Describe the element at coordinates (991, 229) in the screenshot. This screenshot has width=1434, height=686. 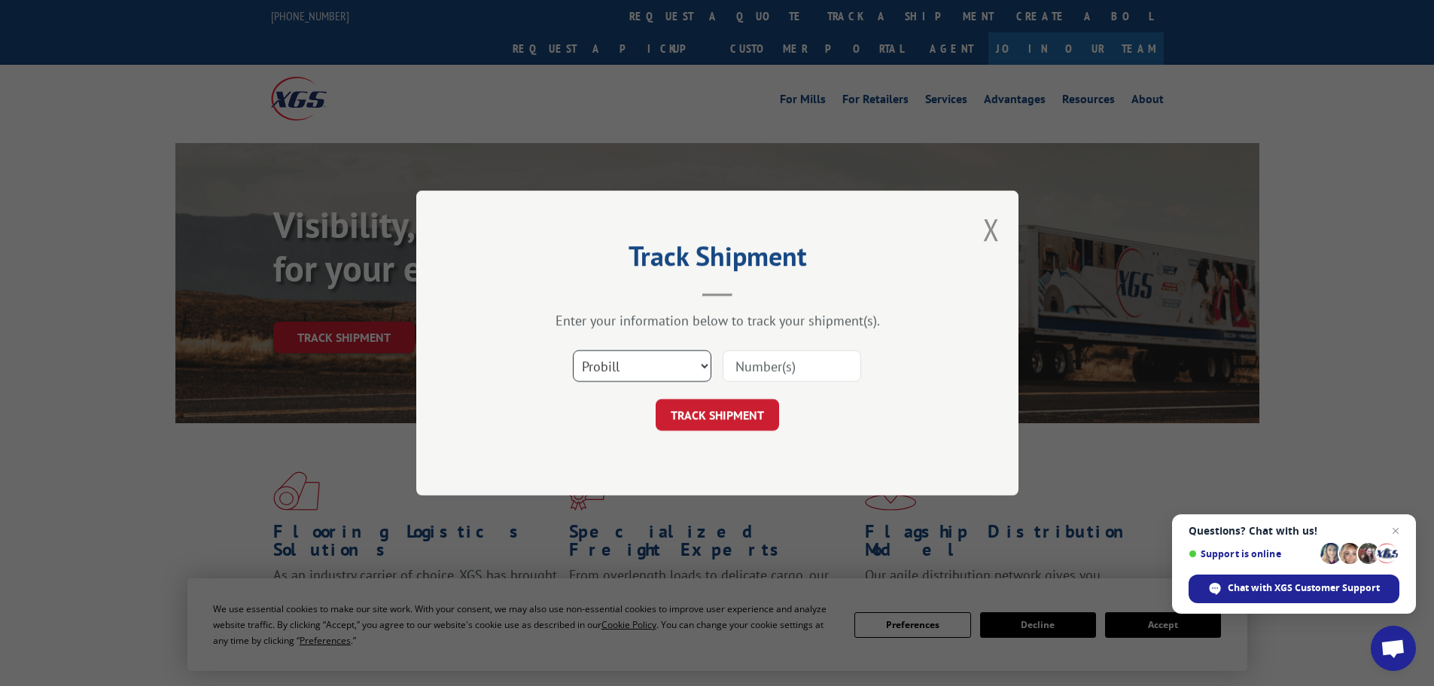
I see `button: Close modal` at that location.